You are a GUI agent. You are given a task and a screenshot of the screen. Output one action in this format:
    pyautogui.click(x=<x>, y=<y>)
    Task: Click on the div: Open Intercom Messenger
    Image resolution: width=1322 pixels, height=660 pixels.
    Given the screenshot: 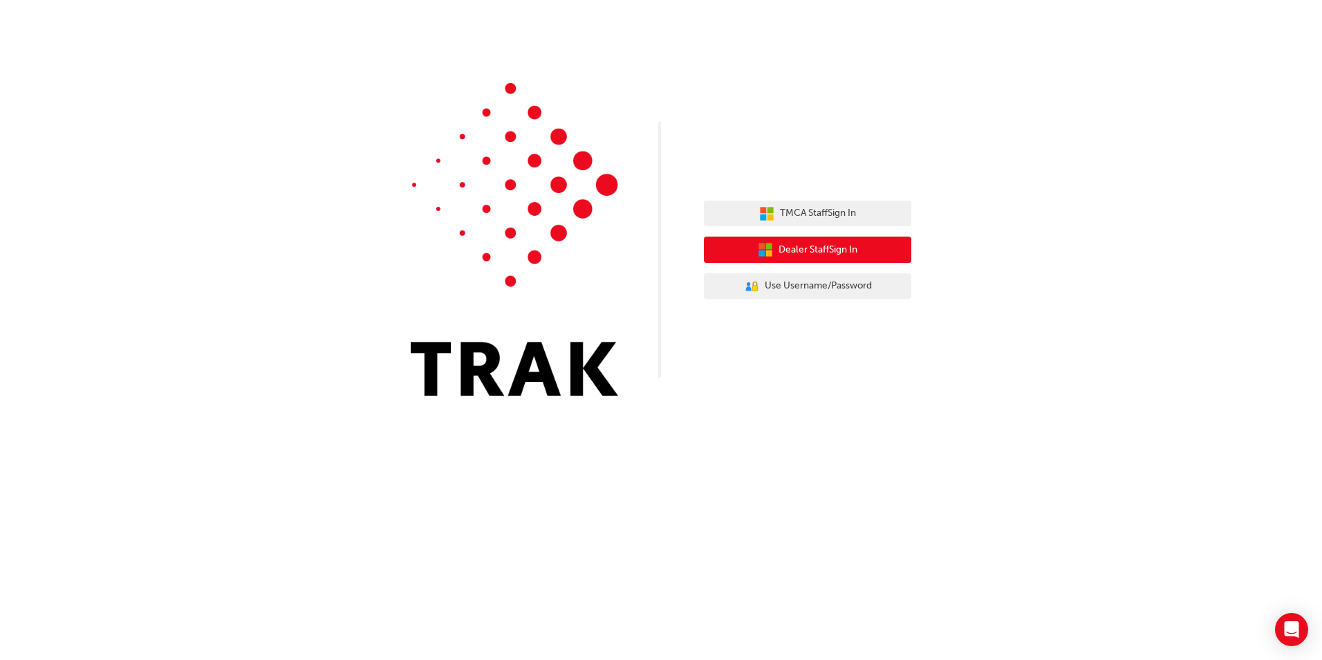 What is the action you would take?
    pyautogui.click(x=1291, y=629)
    